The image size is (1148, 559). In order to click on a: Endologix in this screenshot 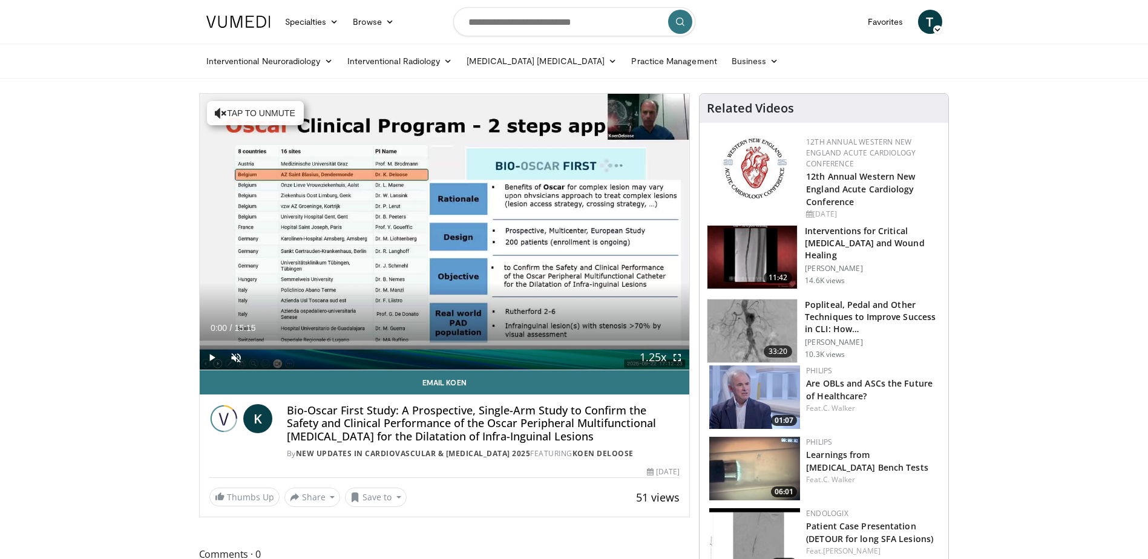, I will do `click(827, 513)`.